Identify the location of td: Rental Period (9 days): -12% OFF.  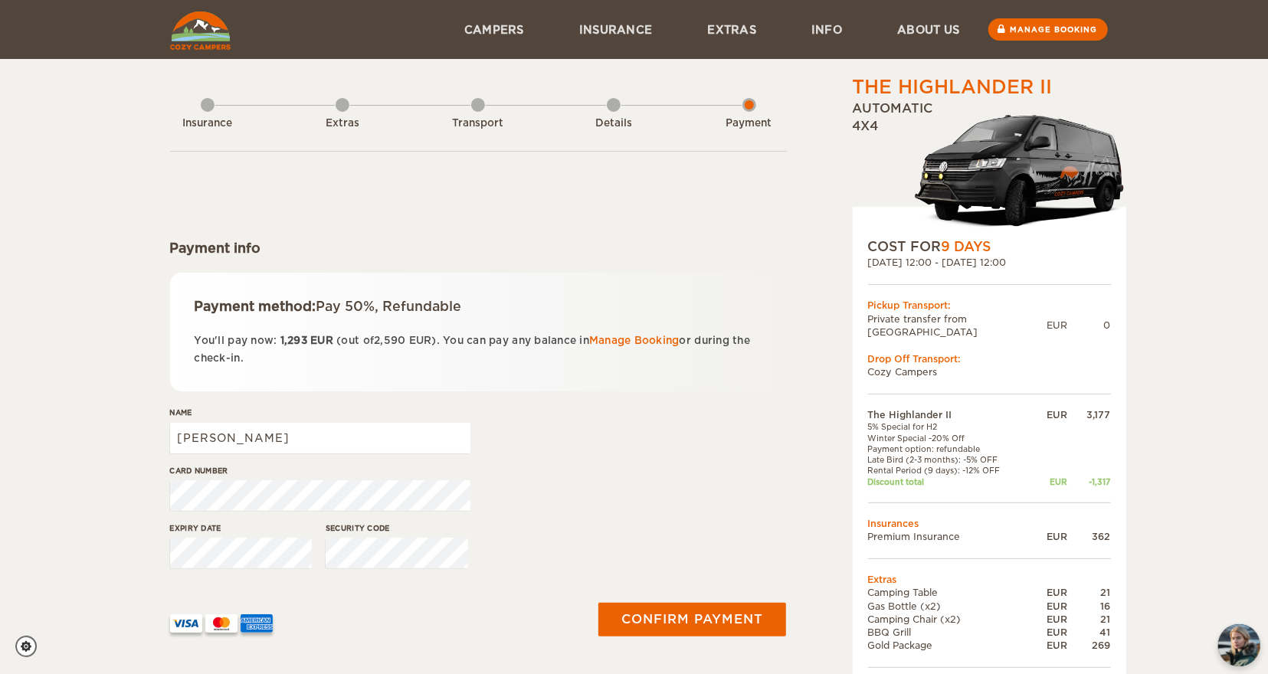
(950, 470).